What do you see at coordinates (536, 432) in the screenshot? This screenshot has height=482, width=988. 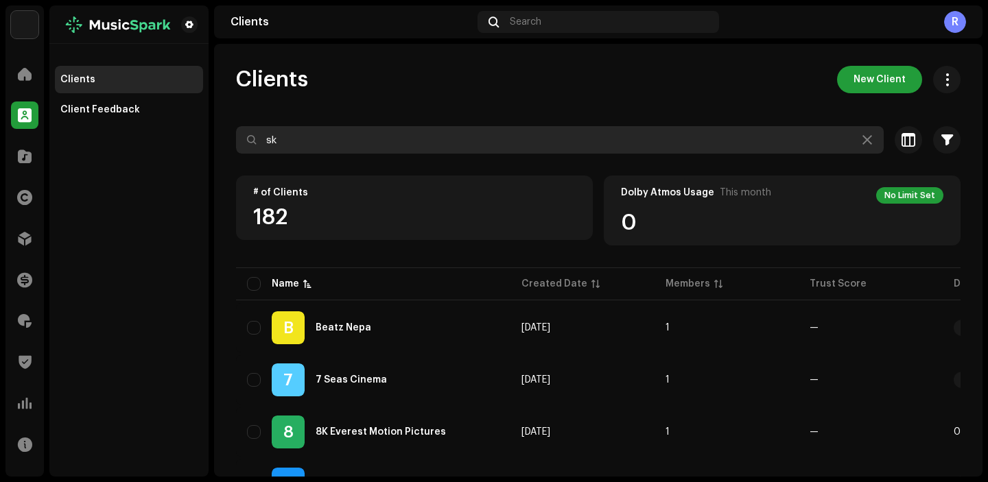 I see `span: Nov 17, 2024` at bounding box center [536, 432].